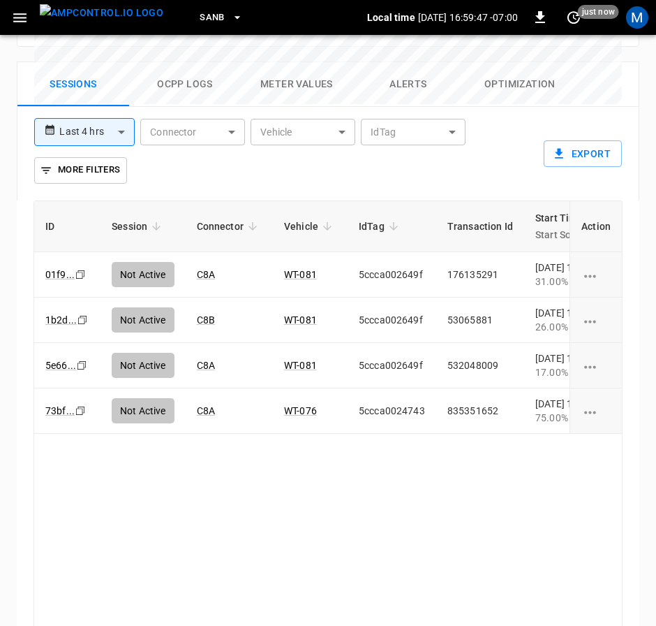 The height and width of the screenshot is (626, 656). I want to click on p: Start SoC, so click(559, 235).